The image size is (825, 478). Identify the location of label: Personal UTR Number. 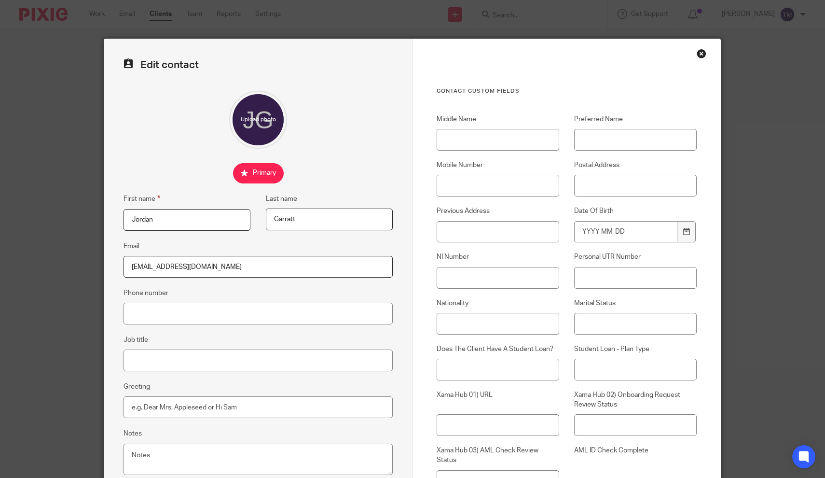
(635, 257).